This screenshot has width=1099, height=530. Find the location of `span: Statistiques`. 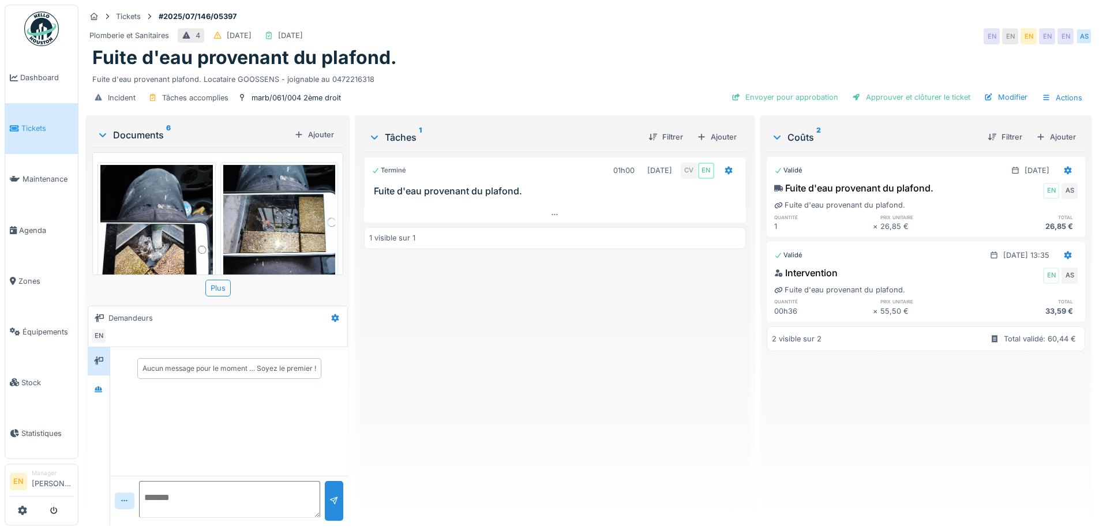

span: Statistiques is located at coordinates (47, 433).